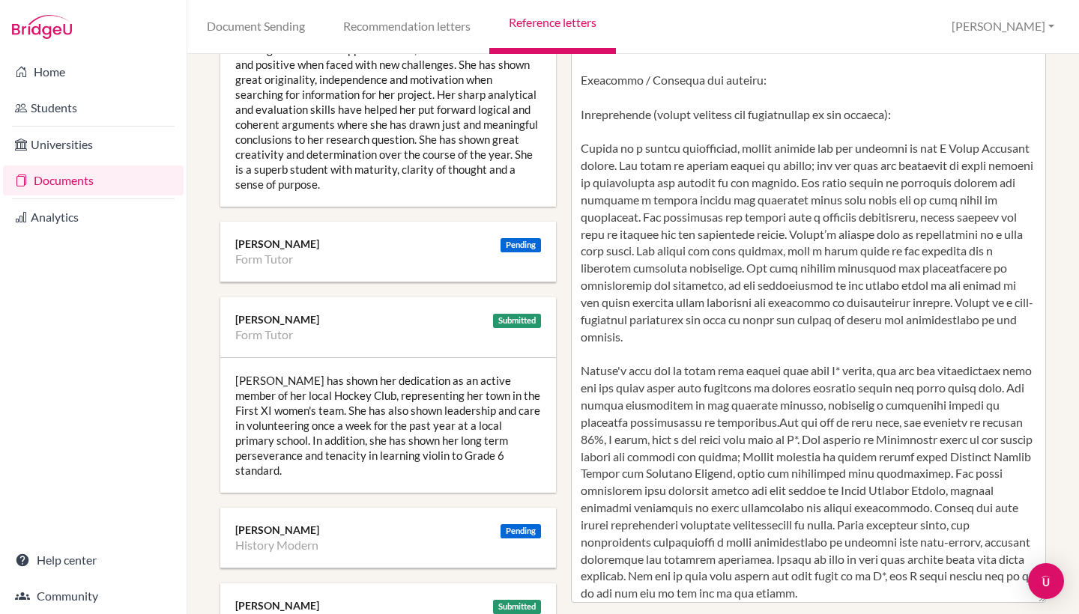 The width and height of the screenshot is (1079, 614). Describe the element at coordinates (93, 560) in the screenshot. I see `a: Help center` at that location.